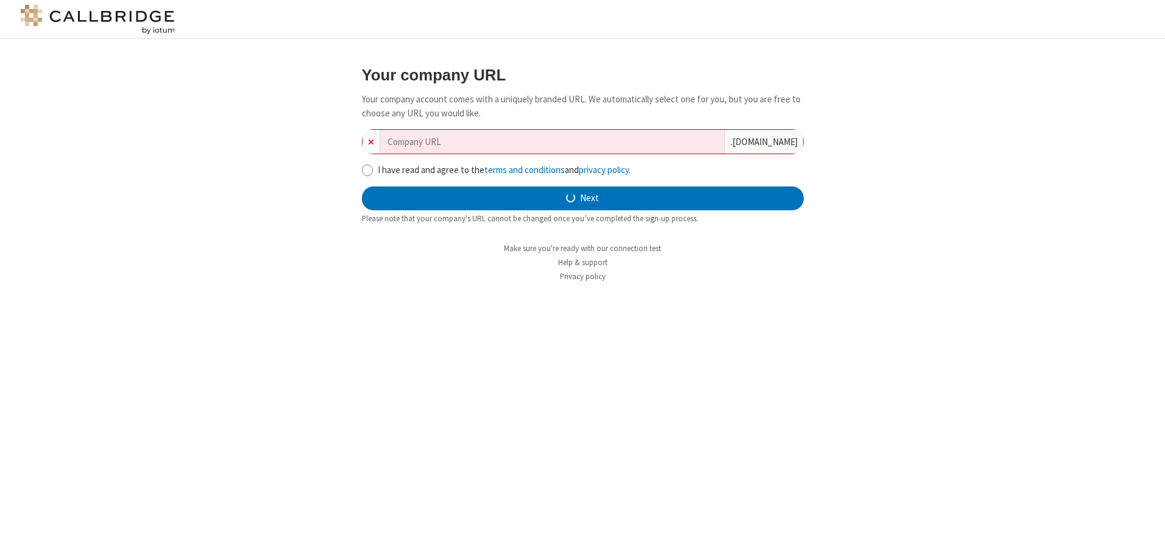  Describe the element at coordinates (591, 170) in the screenshot. I see `label: I have read and agree to the and .` at that location.